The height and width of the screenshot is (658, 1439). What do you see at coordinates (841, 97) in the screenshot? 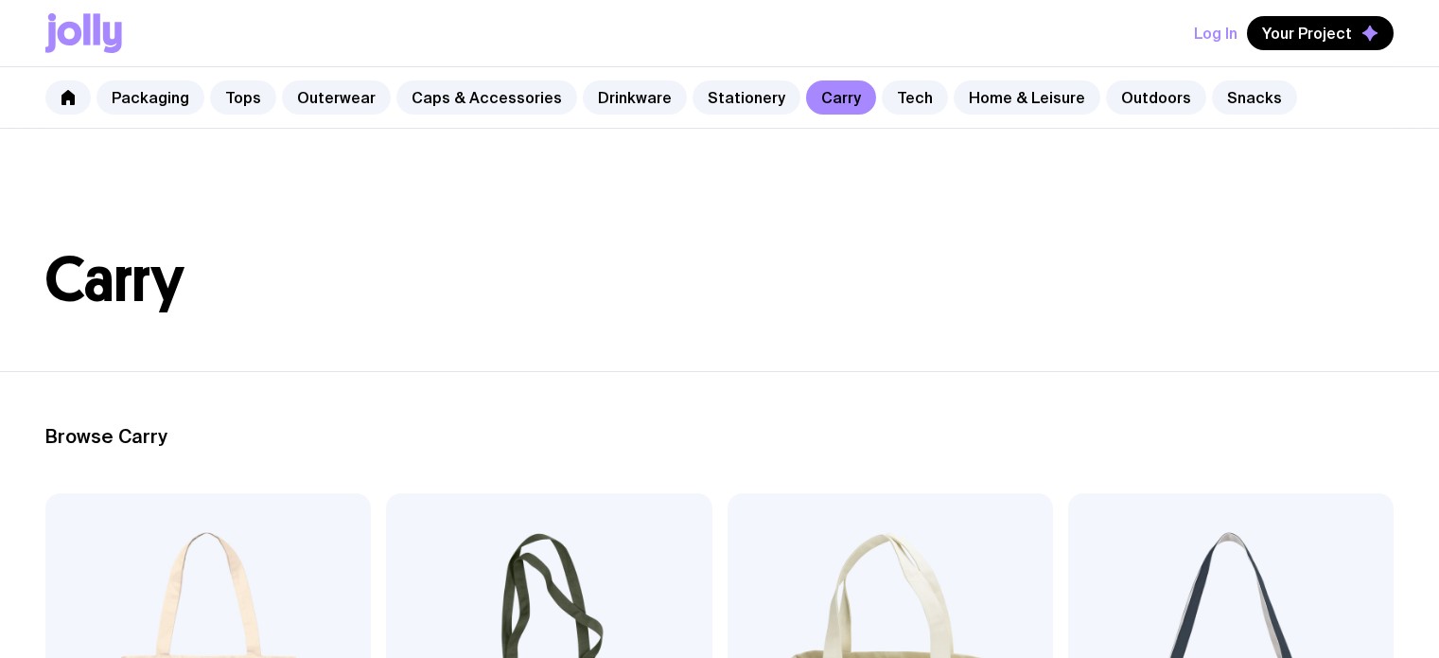
I see `a: Carry` at bounding box center [841, 97].